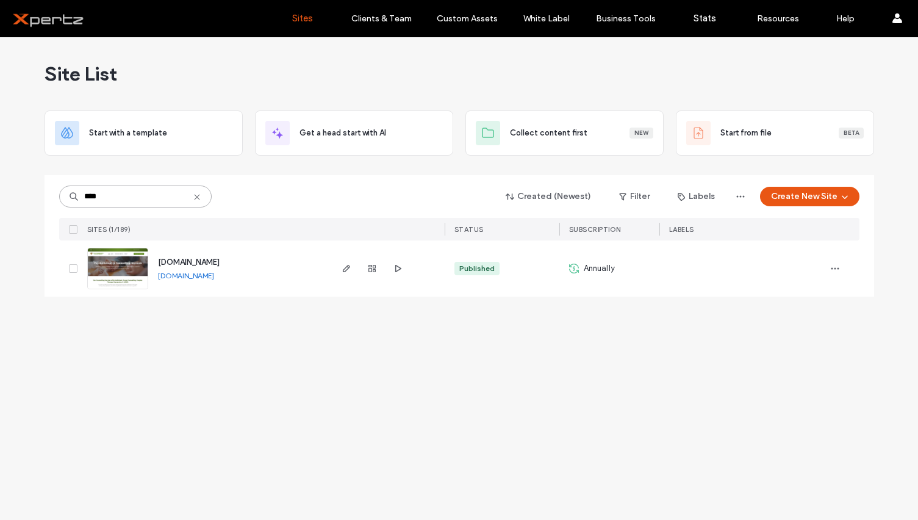 The height and width of the screenshot is (520, 918). I want to click on div: Published, so click(477, 268).